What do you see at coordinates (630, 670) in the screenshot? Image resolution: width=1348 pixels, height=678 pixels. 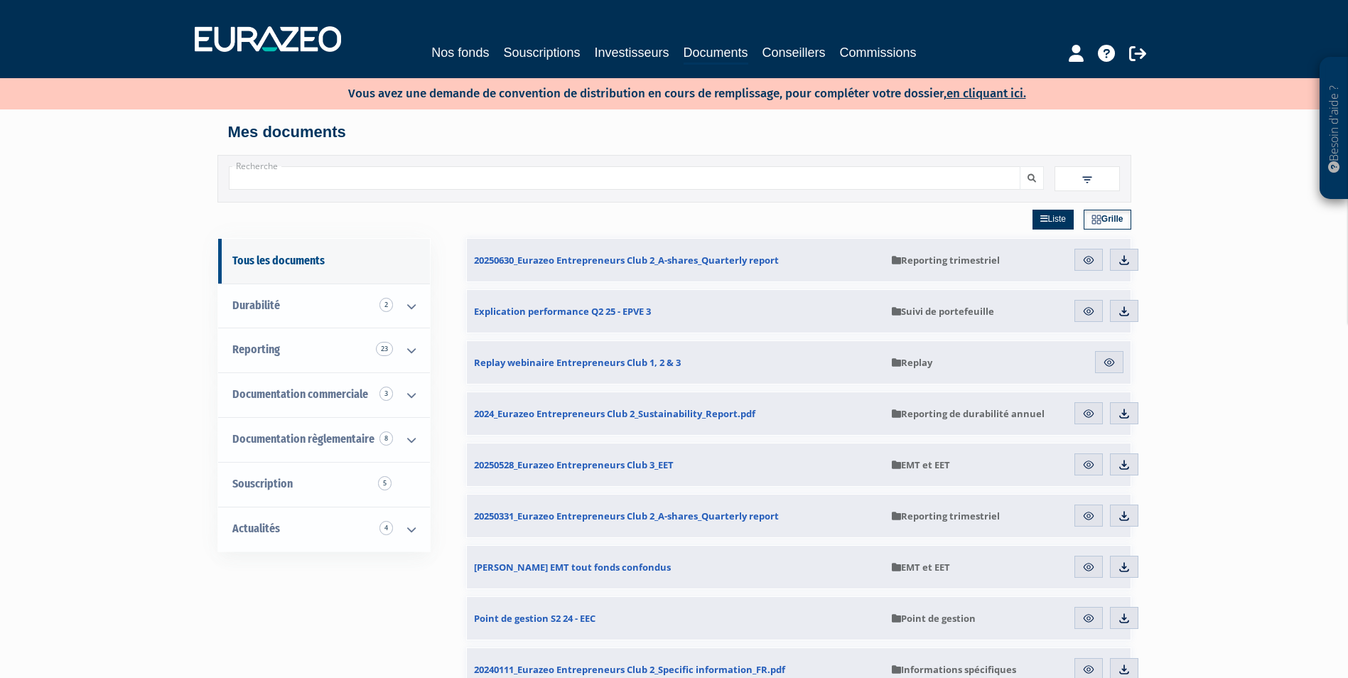 I see `span: 20240111_Eurazeo Entrepreneurs Club 2_Specific information_FR.pdf` at bounding box center [630, 670].